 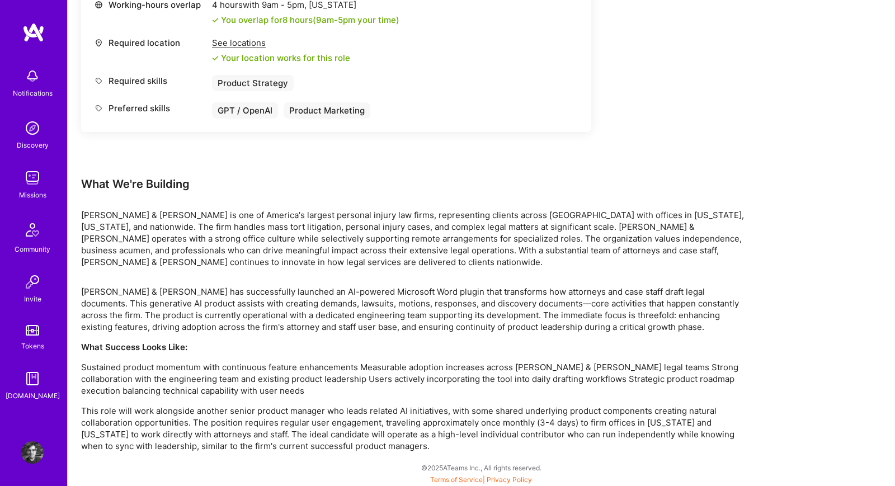 What do you see at coordinates (32, 195) in the screenshot?
I see `div: Missions` at bounding box center [32, 195].